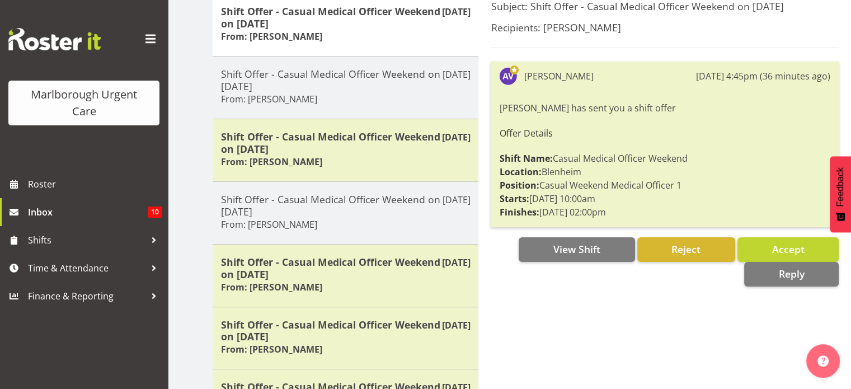 The width and height of the screenshot is (851, 389). Describe the element at coordinates (87, 240) in the screenshot. I see `span: Shifts` at that location.